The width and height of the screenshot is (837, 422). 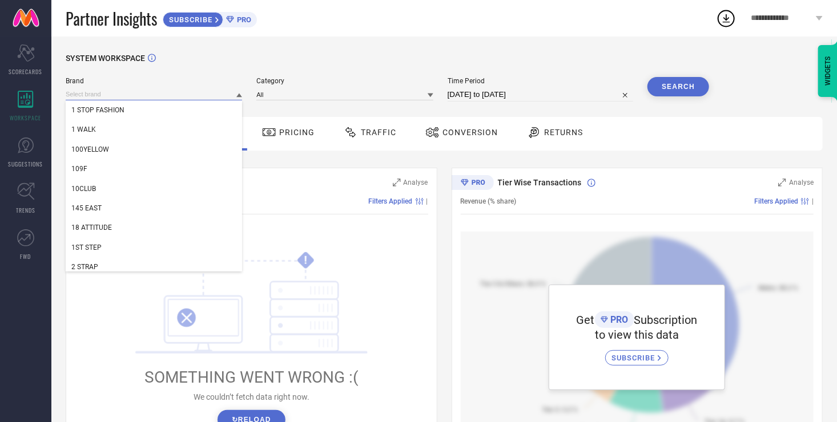 I want to click on div: 18 ATTITUDE, so click(x=154, y=228).